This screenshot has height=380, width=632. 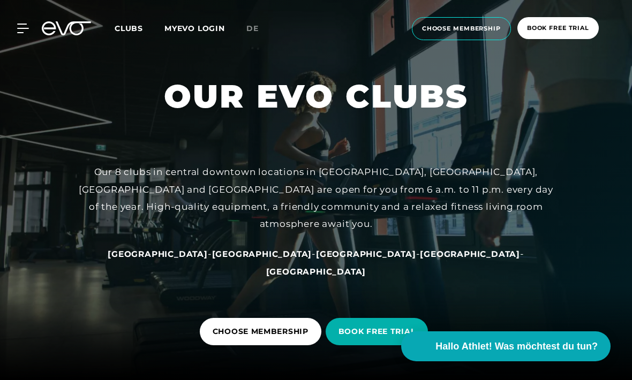 What do you see at coordinates (316, 96) in the screenshot?
I see `h1: OUR EVO CLUBS` at bounding box center [316, 96].